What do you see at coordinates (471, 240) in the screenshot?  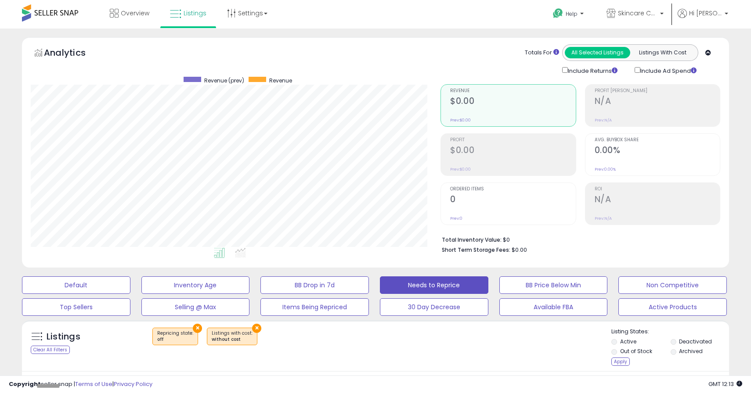 I see `b: Total Inventory Value:` at bounding box center [471, 240].